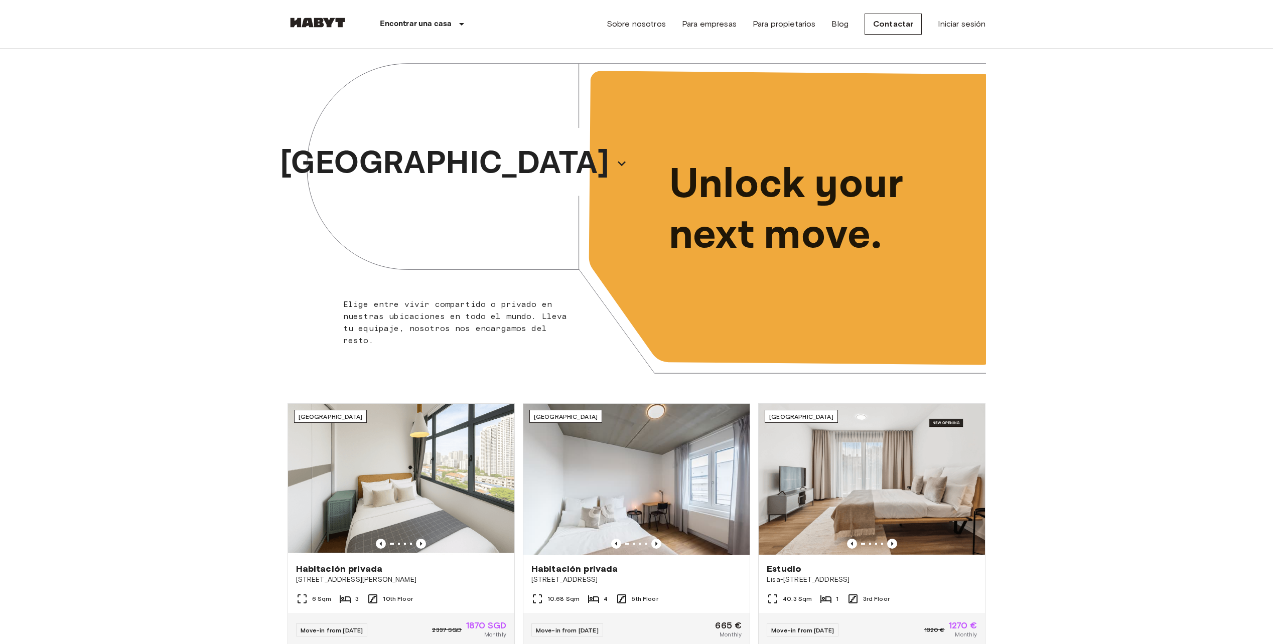 The height and width of the screenshot is (644, 1273). I want to click on a: Sobre nosotros, so click(636, 24).